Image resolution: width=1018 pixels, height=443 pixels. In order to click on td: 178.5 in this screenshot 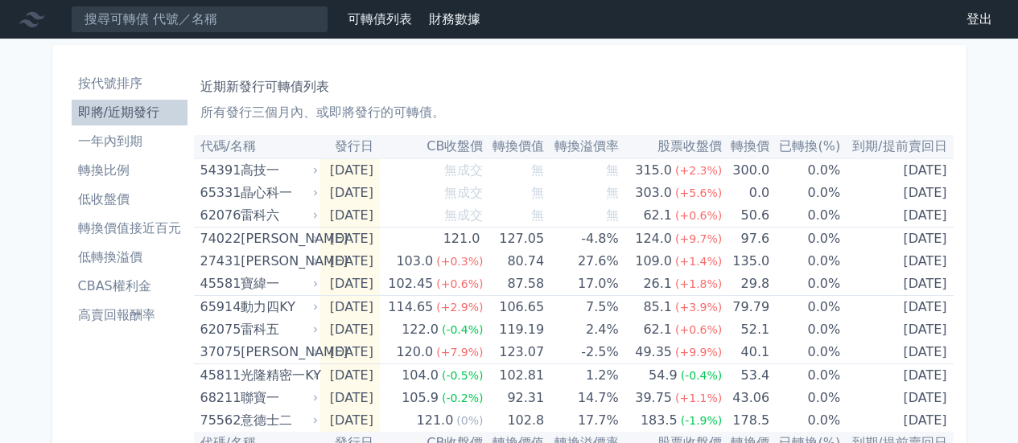, I will do `click(745, 421)`.